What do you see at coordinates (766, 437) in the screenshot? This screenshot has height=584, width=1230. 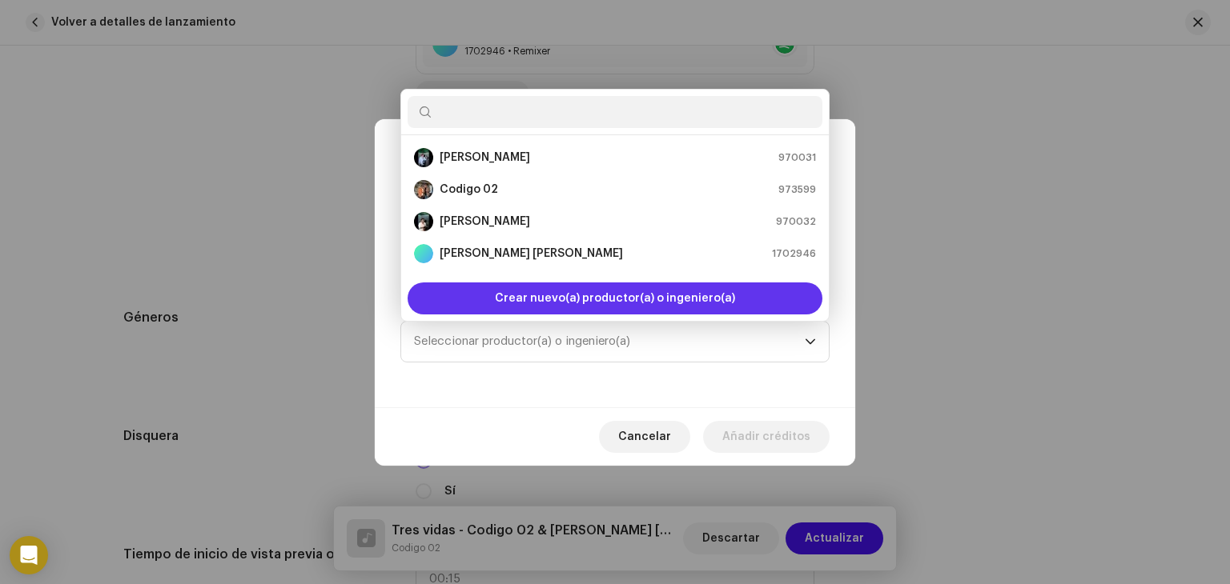 I see `span: Añadir créditos` at bounding box center [766, 437].